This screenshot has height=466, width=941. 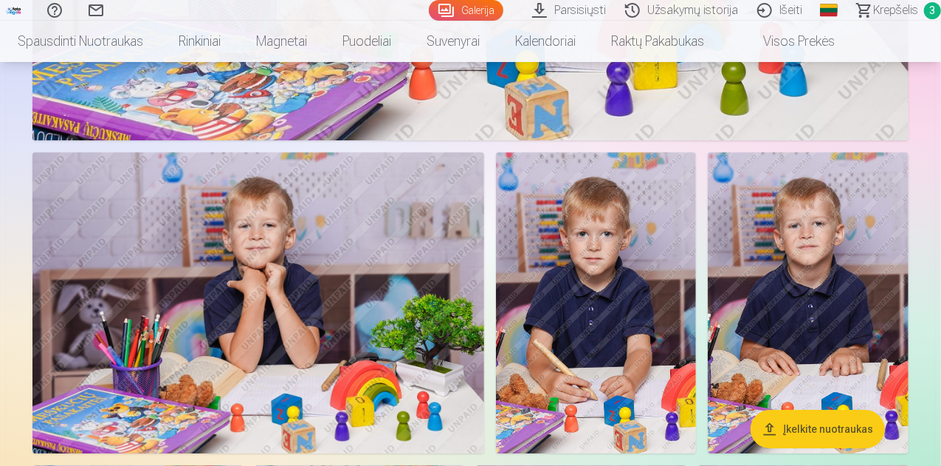 What do you see at coordinates (896, 10) in the screenshot?
I see `span: Krepšelis` at bounding box center [896, 10].